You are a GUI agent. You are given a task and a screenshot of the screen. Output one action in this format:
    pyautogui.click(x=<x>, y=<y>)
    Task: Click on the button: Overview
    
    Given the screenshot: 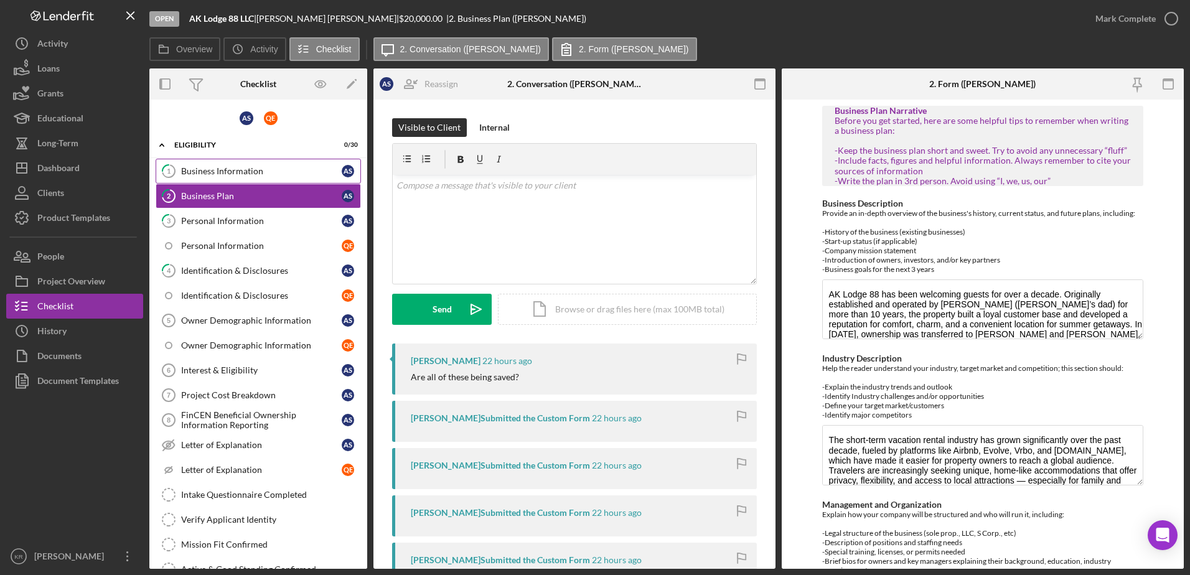 What is the action you would take?
    pyautogui.click(x=185, y=49)
    